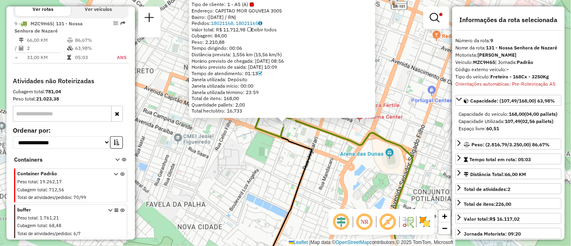  I want to click on div: Cubagem total:, so click(71, 92).